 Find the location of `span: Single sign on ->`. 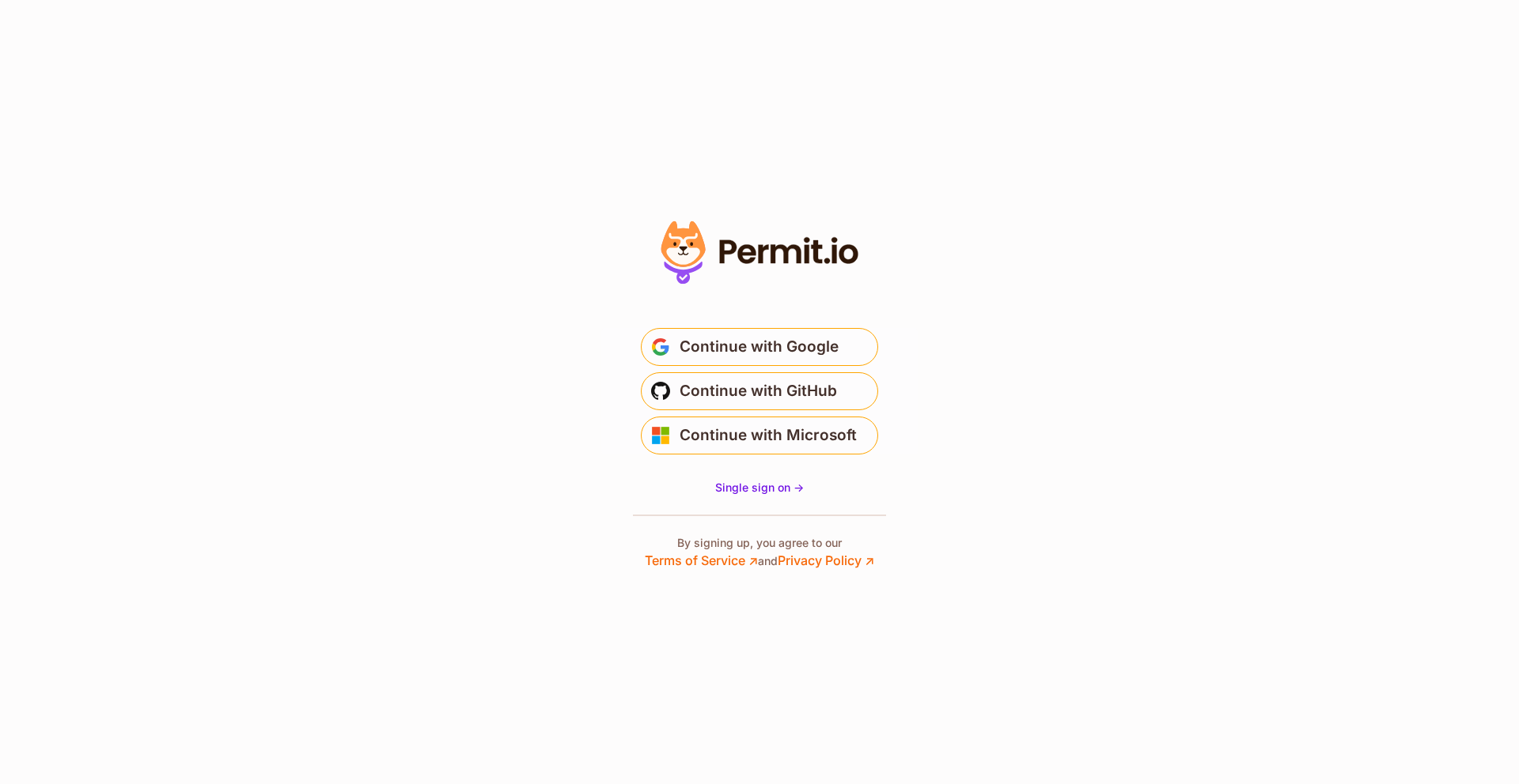

span: Single sign on -> is located at coordinates (760, 487).